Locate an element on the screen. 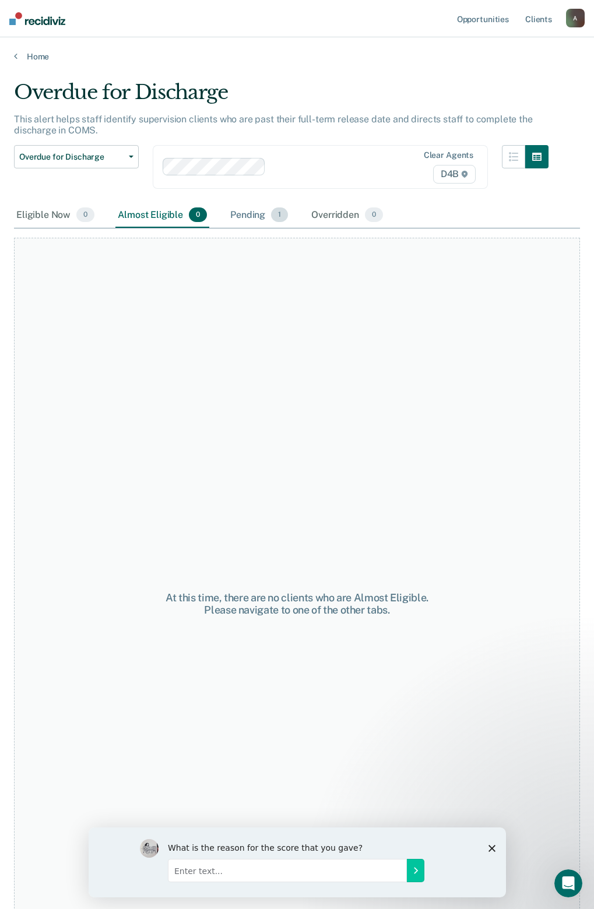 This screenshot has width=594, height=909. img: Profile image for Kim is located at coordinates (61, 21).